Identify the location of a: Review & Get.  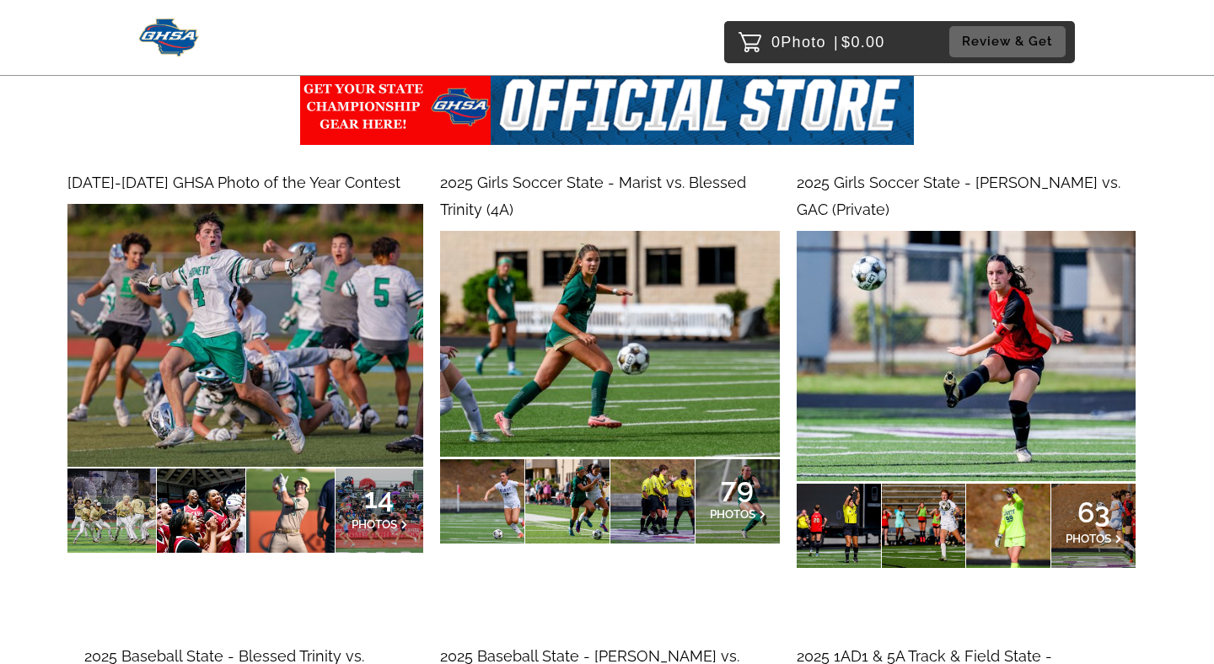
(1010, 41).